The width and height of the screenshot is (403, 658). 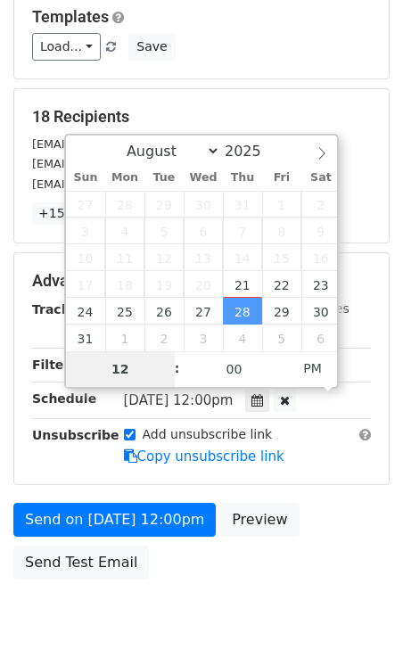 What do you see at coordinates (125, 311) in the screenshot?
I see `span: August 25, 2025` at bounding box center [125, 311].